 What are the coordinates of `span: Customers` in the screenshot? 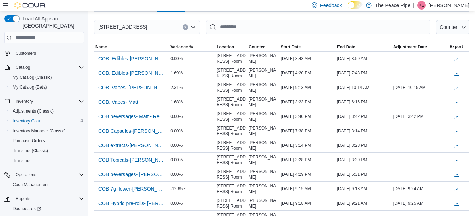 It's located at (48, 53).